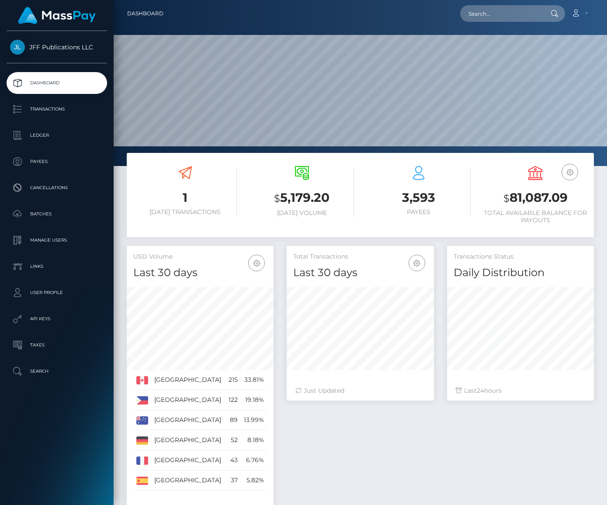 The image size is (607, 505). What do you see at coordinates (360, 257) in the screenshot?
I see `h5: Total Transactions` at bounding box center [360, 257].